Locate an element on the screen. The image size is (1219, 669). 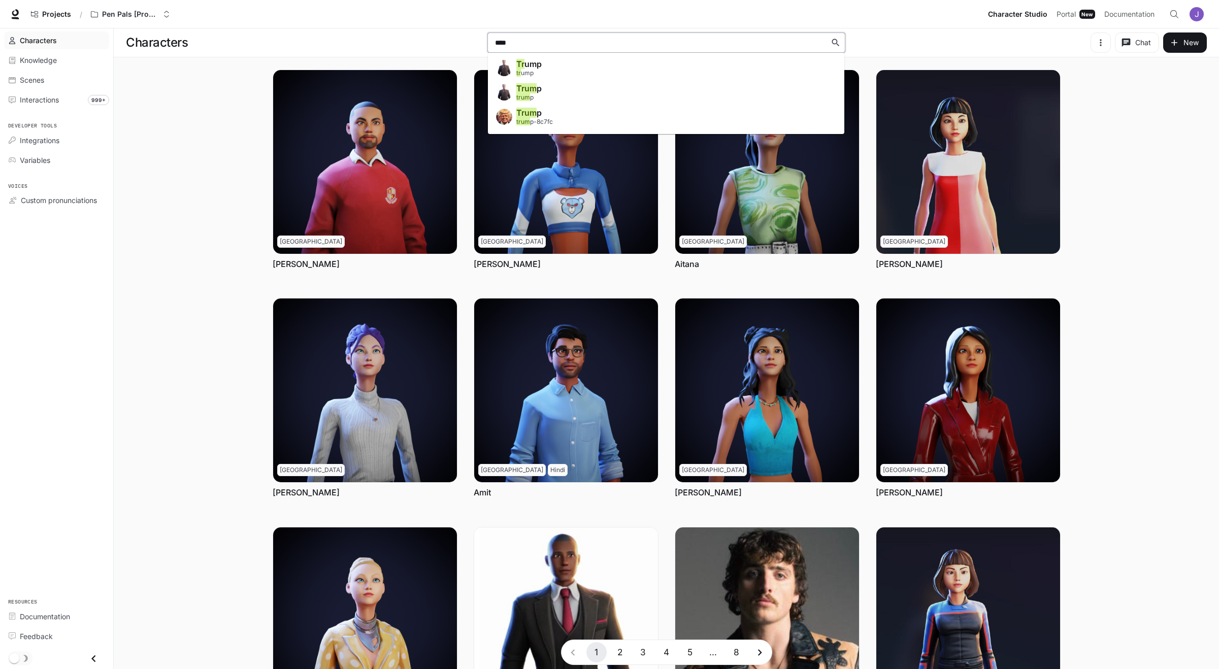
img: Alison is located at coordinates (365, 390).